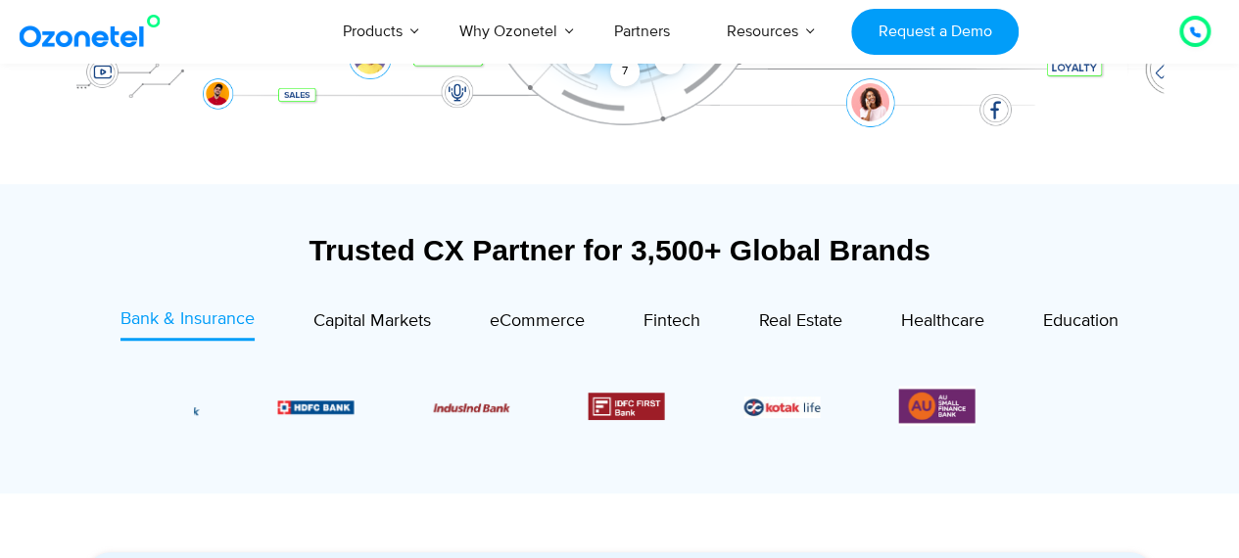  What do you see at coordinates (672, 323) in the screenshot?
I see `a: Fintech` at bounding box center [672, 323].